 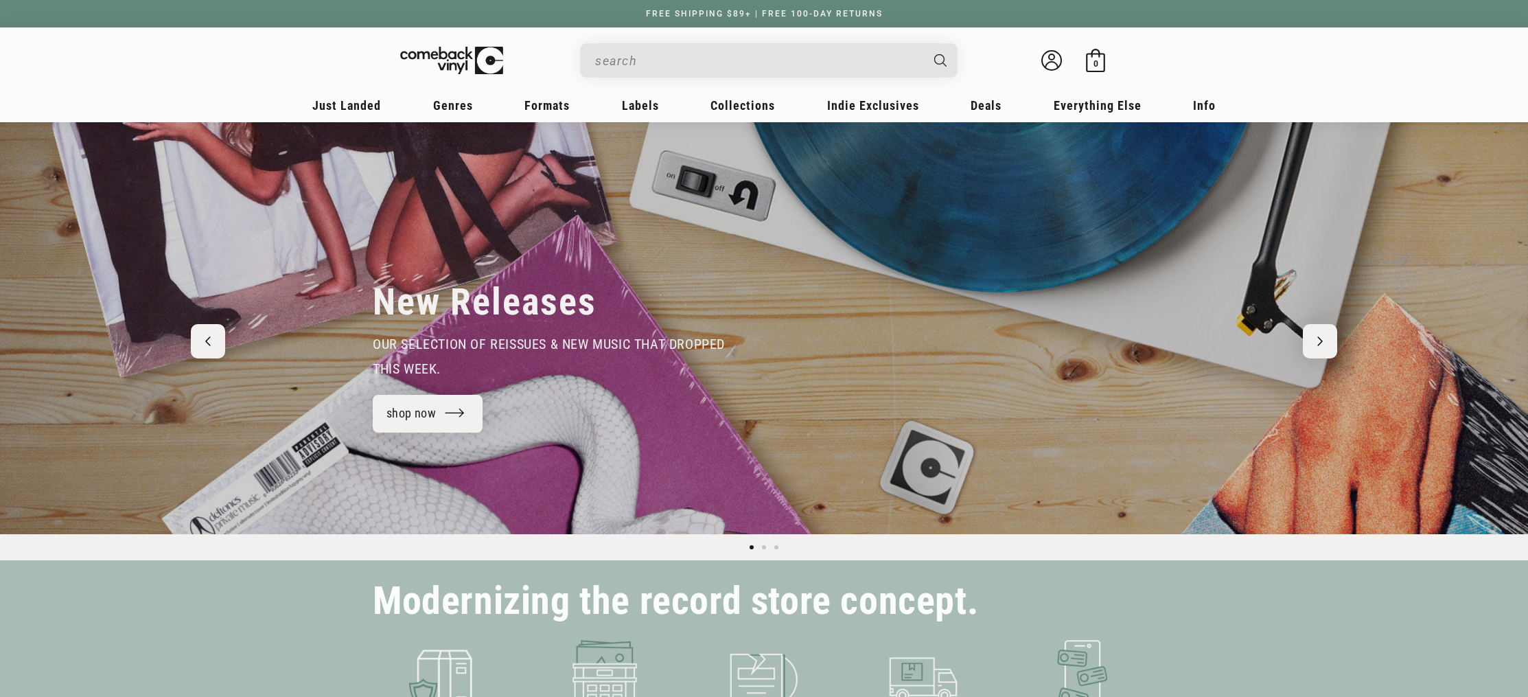 I want to click on button: Load slide 3 of 3, so click(x=776, y=547).